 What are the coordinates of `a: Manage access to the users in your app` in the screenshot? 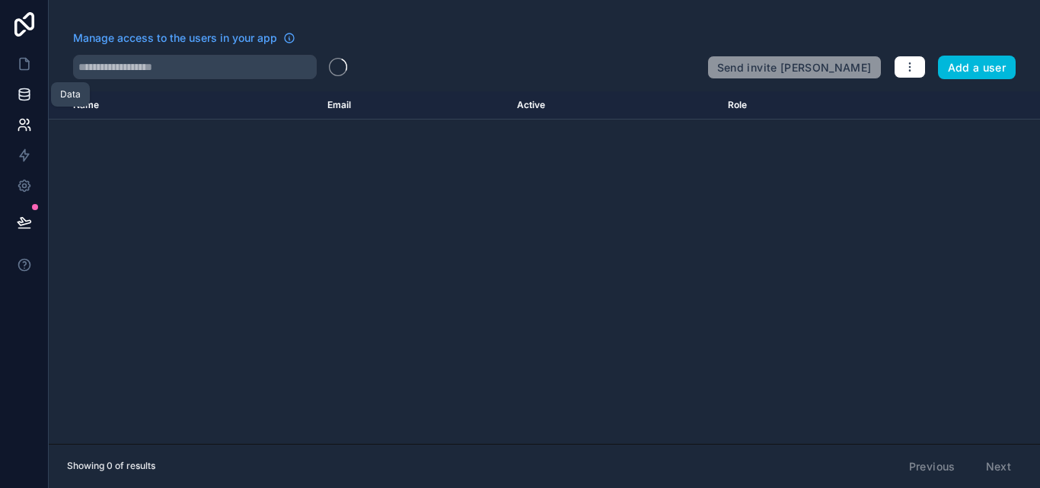 It's located at (184, 38).